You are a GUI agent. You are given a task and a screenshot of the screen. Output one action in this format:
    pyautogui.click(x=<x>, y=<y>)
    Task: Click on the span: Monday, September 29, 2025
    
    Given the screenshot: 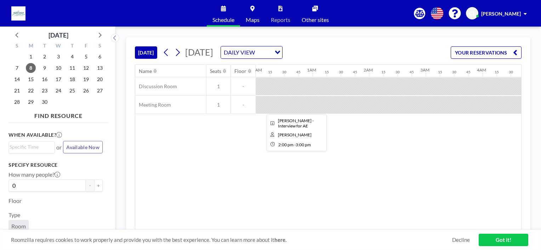 What is the action you would take?
    pyautogui.click(x=31, y=102)
    